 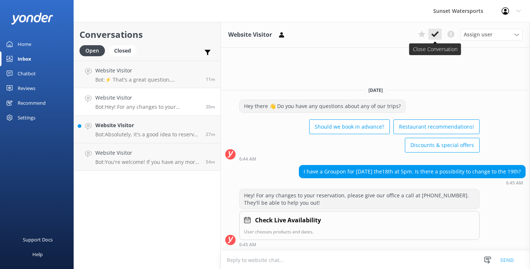 I want to click on button: Restaurant recommendations!, so click(x=436, y=127).